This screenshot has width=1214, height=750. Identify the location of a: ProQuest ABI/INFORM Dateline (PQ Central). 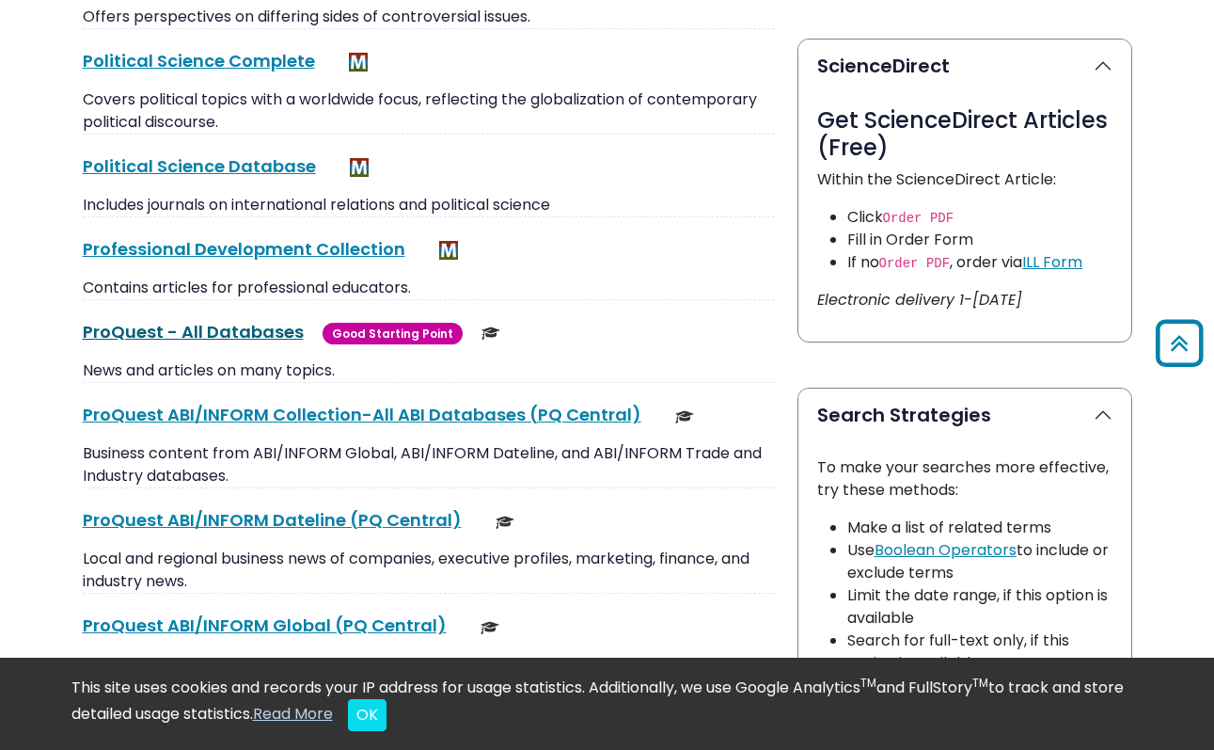
(272, 519).